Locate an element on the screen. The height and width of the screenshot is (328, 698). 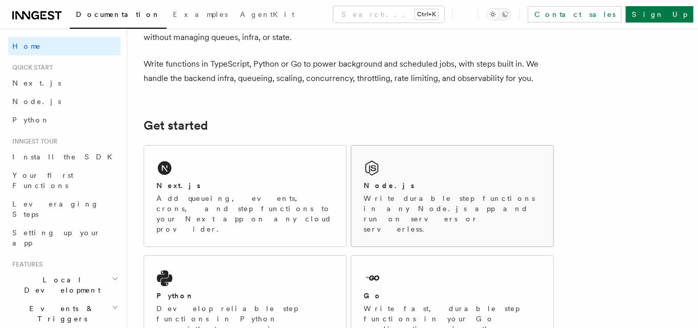
a: Sign Up is located at coordinates (660, 14).